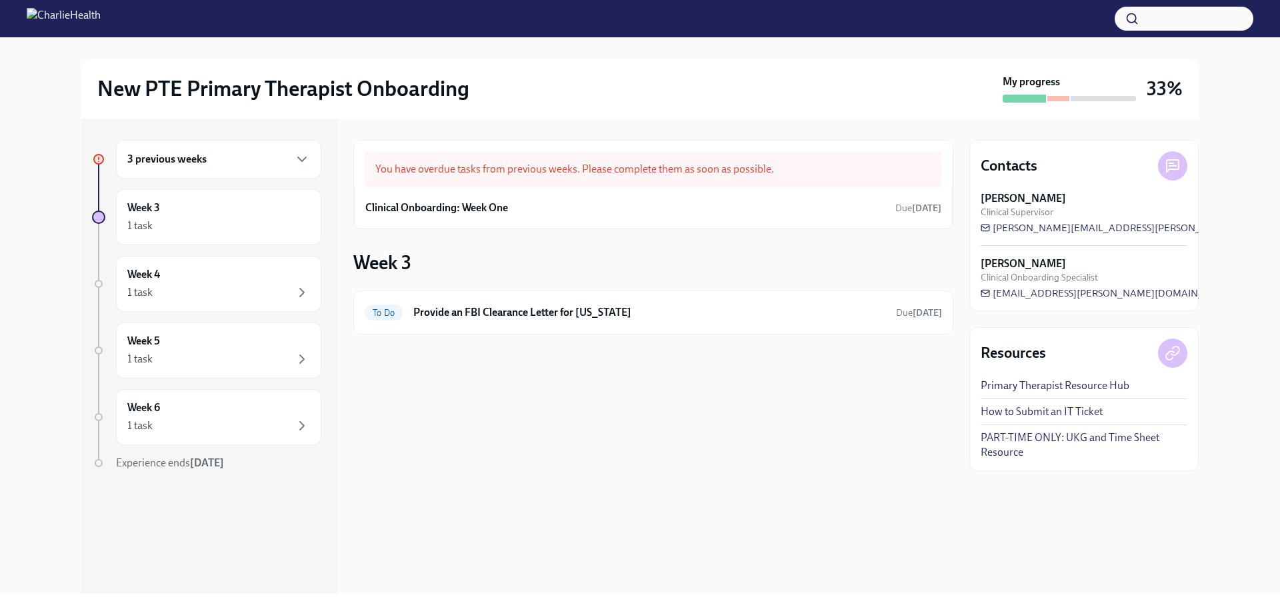 This screenshot has width=1280, height=607. Describe the element at coordinates (143, 341) in the screenshot. I see `h6: Week 5` at that location.